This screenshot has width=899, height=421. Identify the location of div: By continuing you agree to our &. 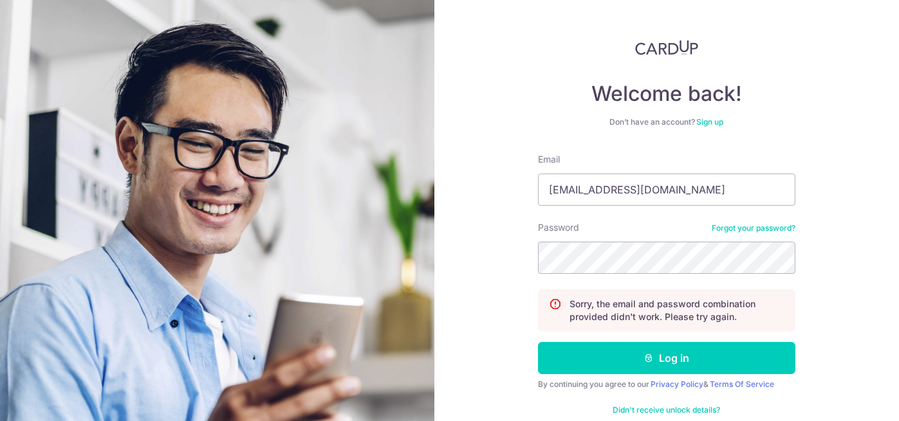
(666, 385).